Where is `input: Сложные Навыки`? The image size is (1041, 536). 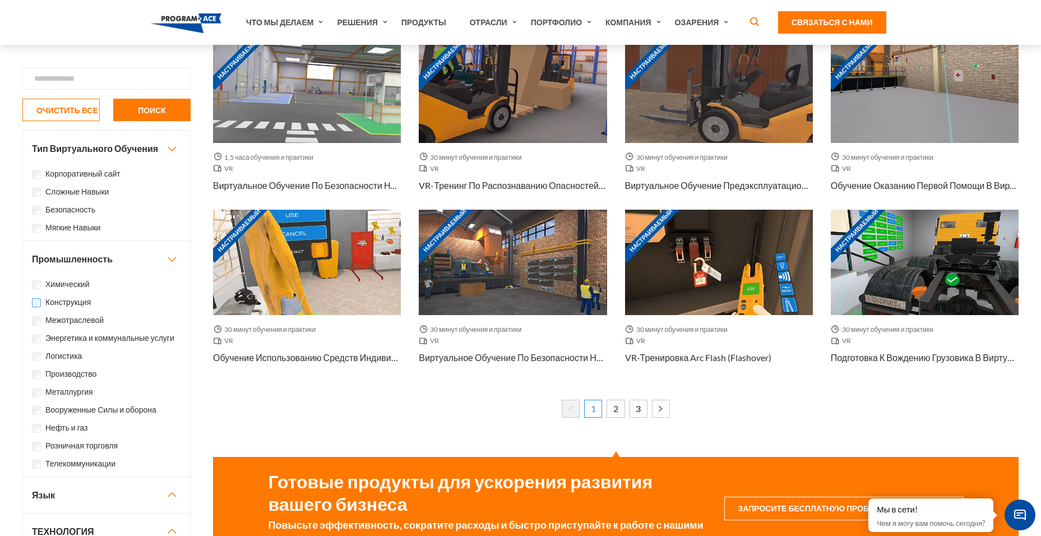 input: Сложные Навыки is located at coordinates (36, 192).